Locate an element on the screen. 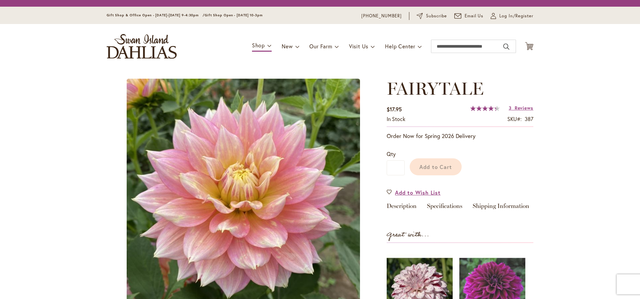  span: Email Us is located at coordinates (474, 16).